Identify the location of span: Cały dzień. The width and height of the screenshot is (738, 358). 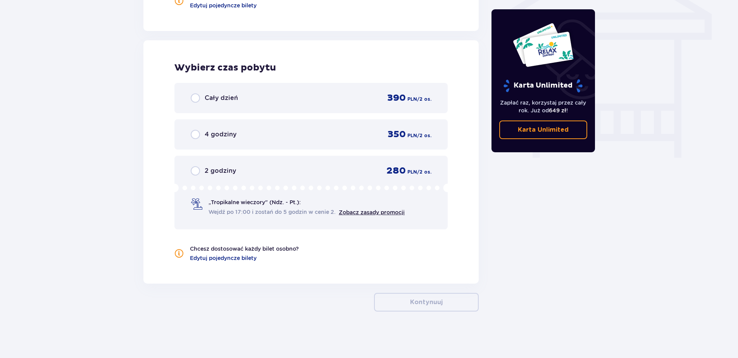
(221, 98).